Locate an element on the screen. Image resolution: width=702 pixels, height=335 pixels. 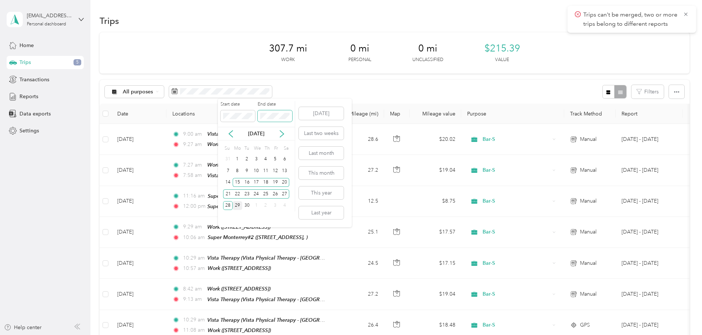
span: 9:27 am is located at coordinates (193, 145).